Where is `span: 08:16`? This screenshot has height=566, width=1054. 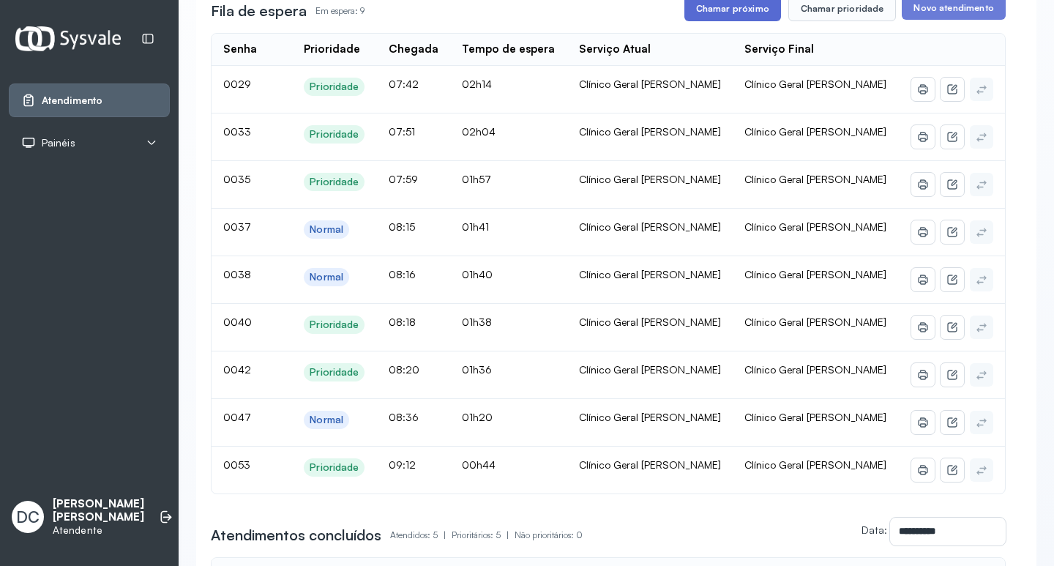
span: 08:16 is located at coordinates (402, 274).